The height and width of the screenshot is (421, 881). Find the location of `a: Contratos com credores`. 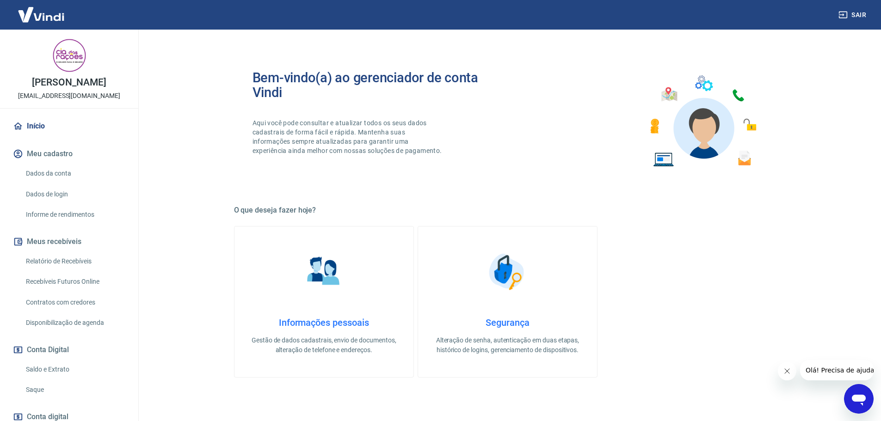

a: Contratos com credores is located at coordinates (74, 303).